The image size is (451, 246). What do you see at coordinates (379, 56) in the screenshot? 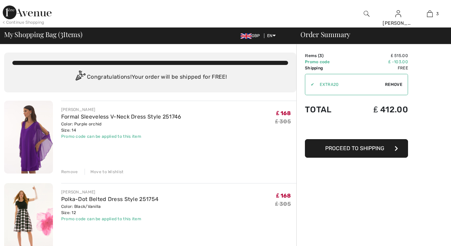
I see `td: ₤ 515.00` at bounding box center [379, 56].